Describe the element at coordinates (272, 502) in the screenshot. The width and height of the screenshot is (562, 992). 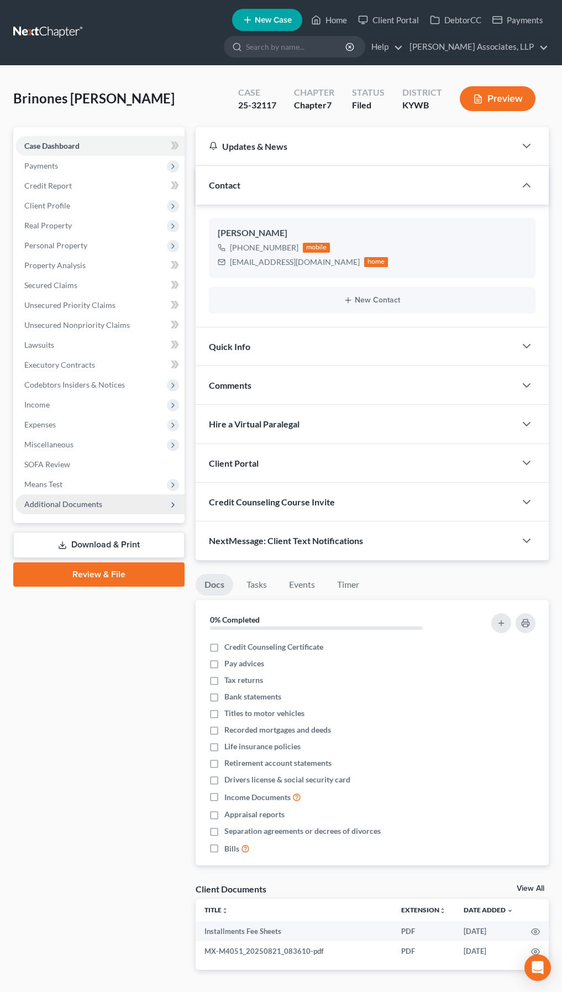
I see `span: Credit Counseling Course Invite` at that location.